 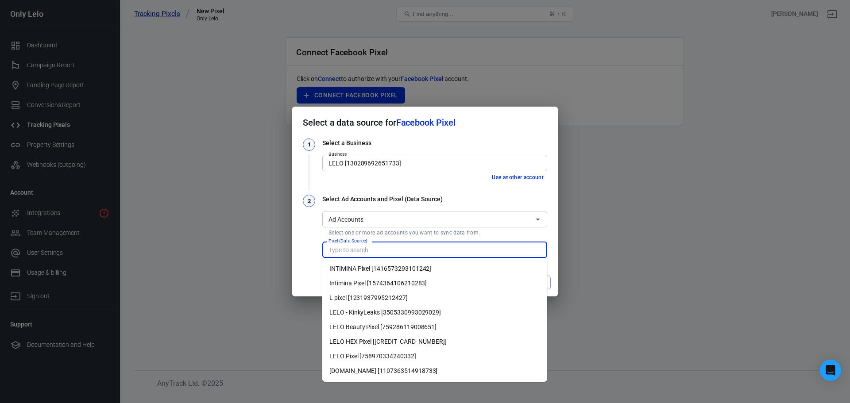 What do you see at coordinates (435, 269) in the screenshot?
I see `li: INTIMINA Pixel [1416573293101242]` at bounding box center [435, 269].